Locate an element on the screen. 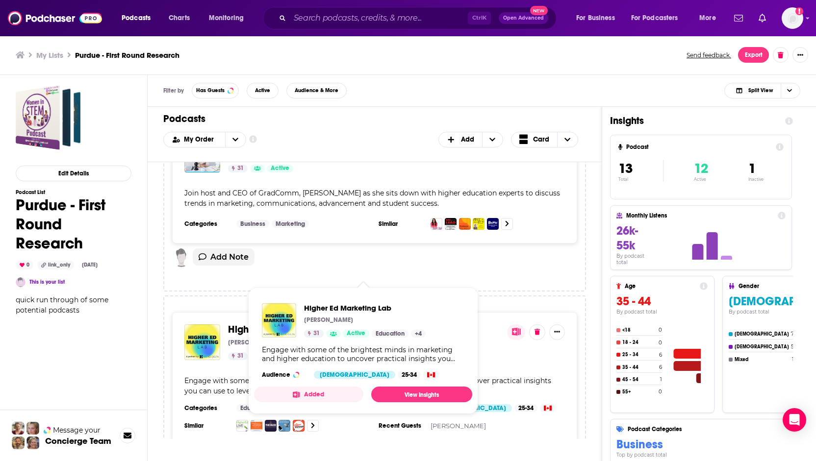  button: Show profile menu is located at coordinates (792, 18).